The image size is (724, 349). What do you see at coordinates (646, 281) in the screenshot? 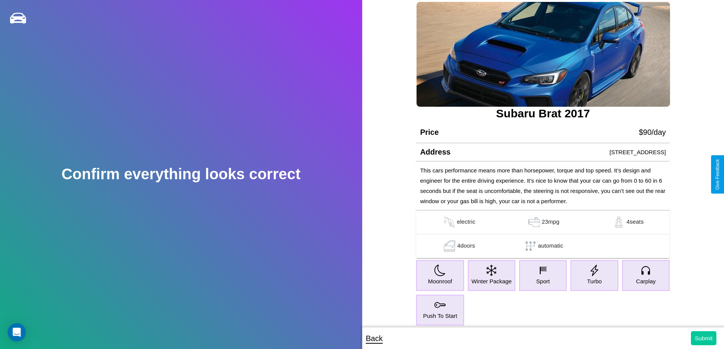
I see `p: Carplay` at bounding box center [646, 281].